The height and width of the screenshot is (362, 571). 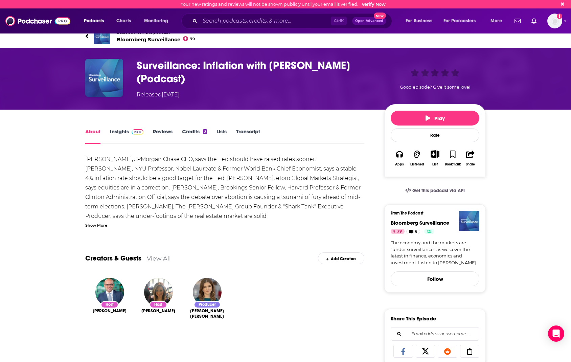 What do you see at coordinates (419, 21) in the screenshot?
I see `span: For Business` at bounding box center [419, 21].